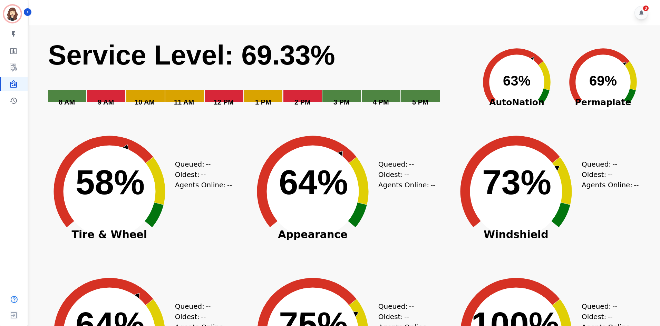 The width and height of the screenshot is (660, 326). I want to click on text: 69%, so click(603, 81).